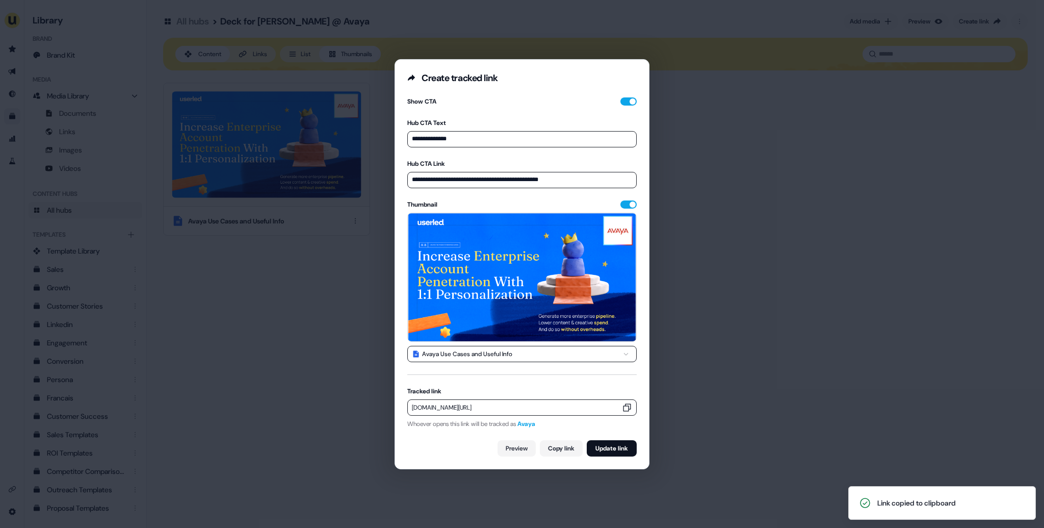  Describe the element at coordinates (467, 354) in the screenshot. I see `div: Avaya Use Cases and Useful Info` at that location.